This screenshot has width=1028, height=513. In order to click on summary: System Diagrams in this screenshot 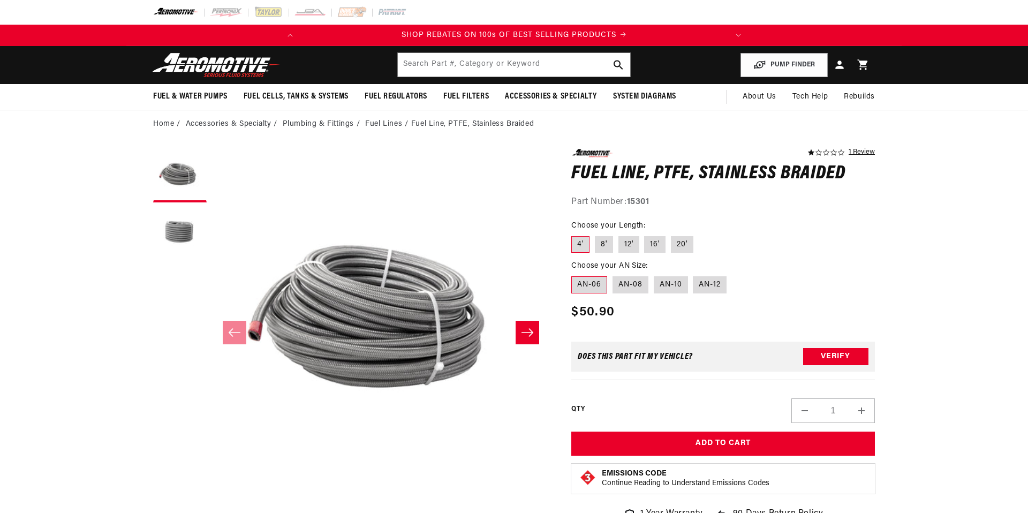, I will do `click(645, 96)`.